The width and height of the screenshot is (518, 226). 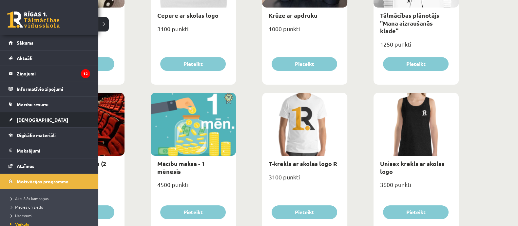 What do you see at coordinates (412, 167) in the screenshot?
I see `a: Unisex krekls ar skolas logo` at bounding box center [412, 167].